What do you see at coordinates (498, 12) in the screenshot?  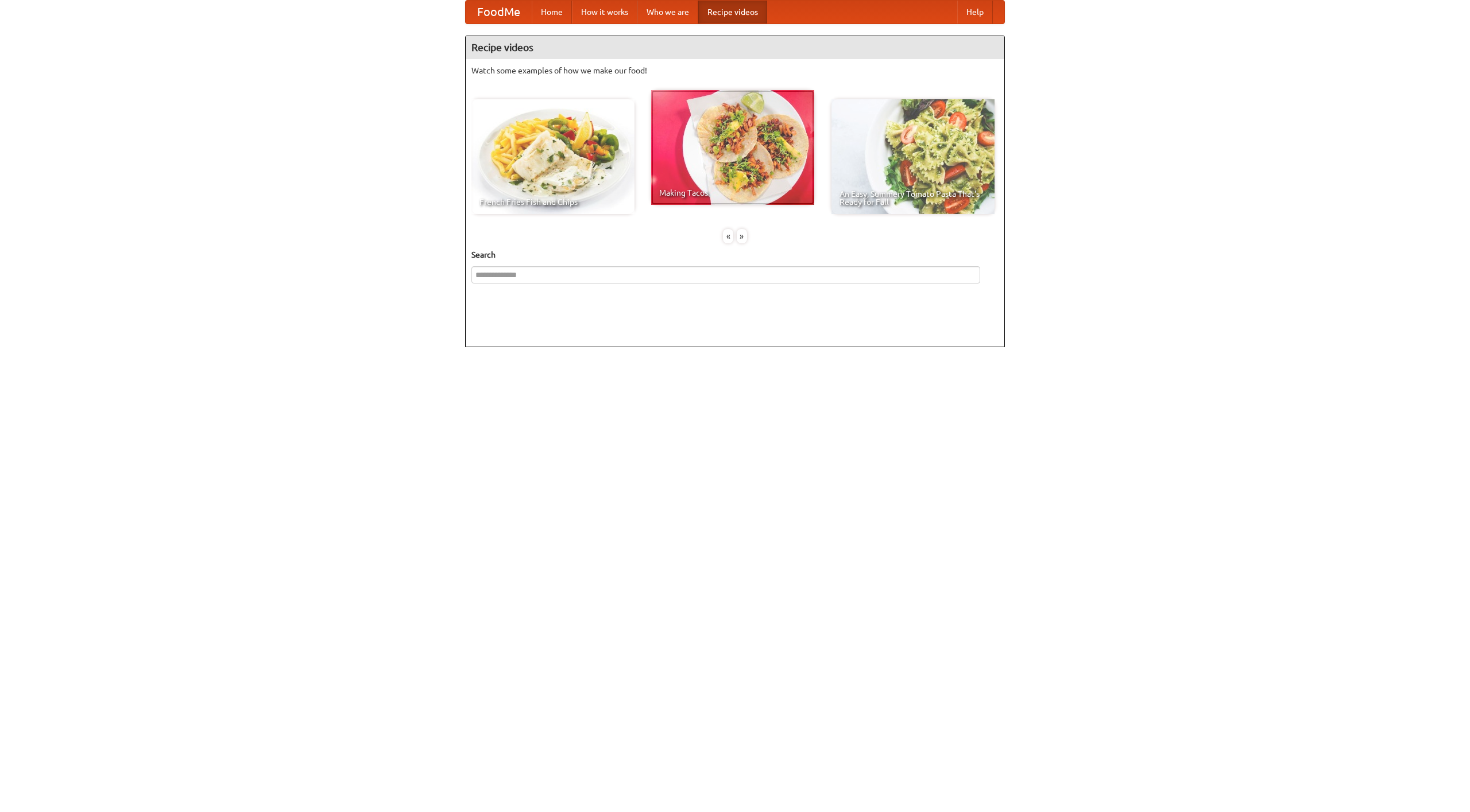 I see `a: FoodMe` at bounding box center [498, 12].